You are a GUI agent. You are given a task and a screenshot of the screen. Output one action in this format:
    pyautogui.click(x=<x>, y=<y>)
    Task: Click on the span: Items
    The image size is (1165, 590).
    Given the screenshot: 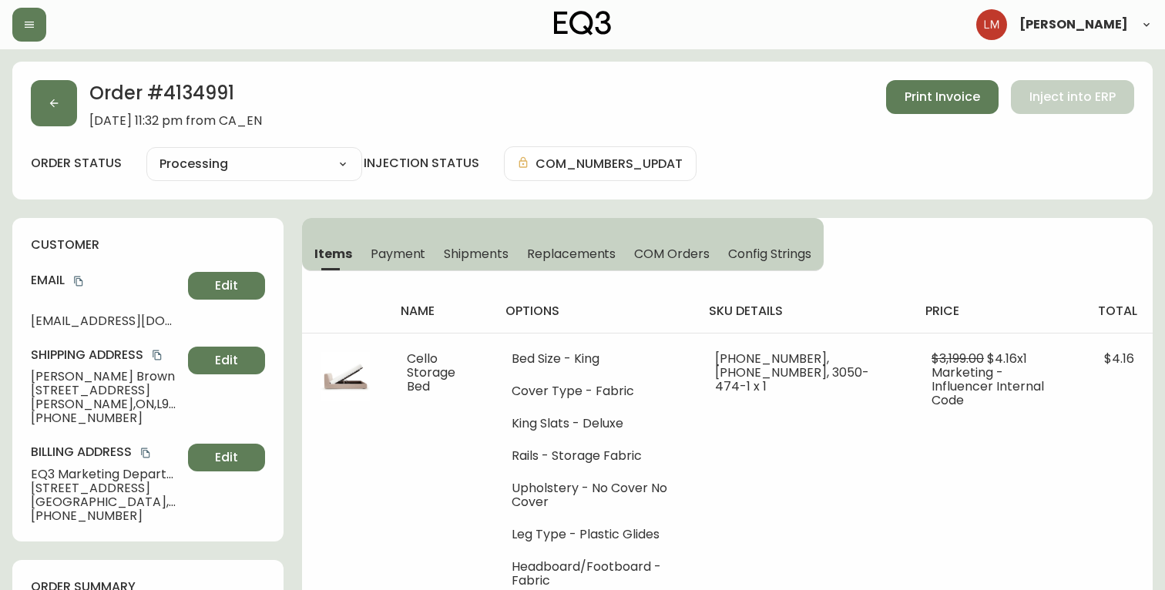 What is the action you would take?
    pyautogui.click(x=333, y=254)
    